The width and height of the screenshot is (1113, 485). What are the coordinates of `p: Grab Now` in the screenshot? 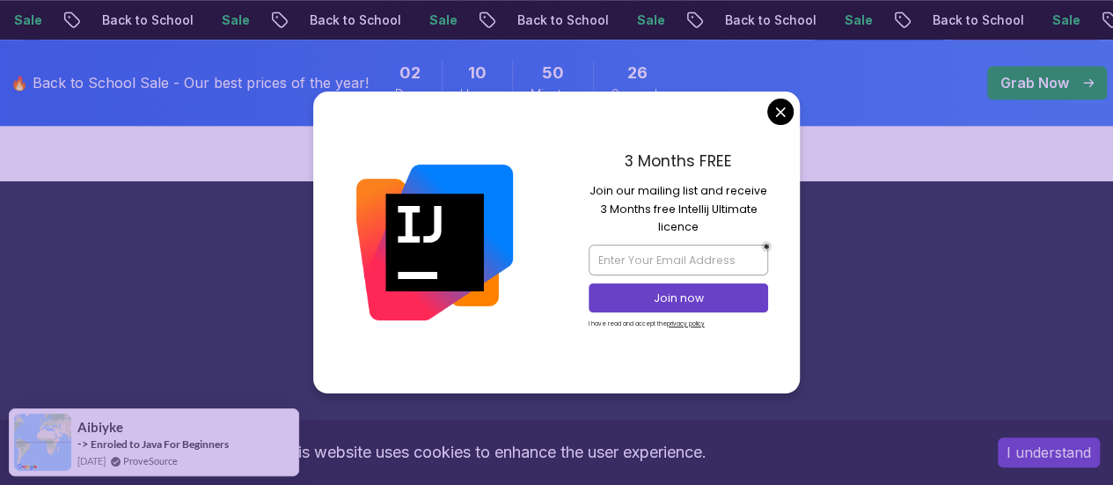 It's located at (1035, 83).